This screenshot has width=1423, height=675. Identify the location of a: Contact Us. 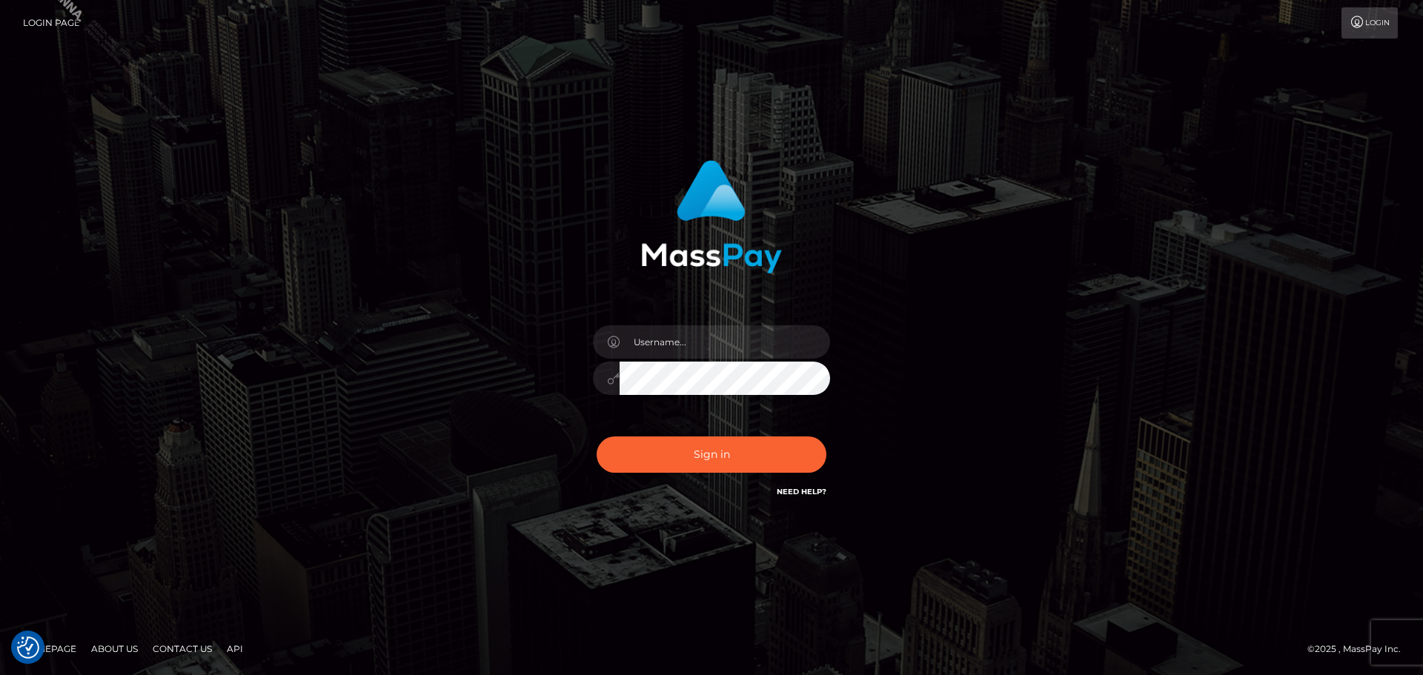
(182, 648).